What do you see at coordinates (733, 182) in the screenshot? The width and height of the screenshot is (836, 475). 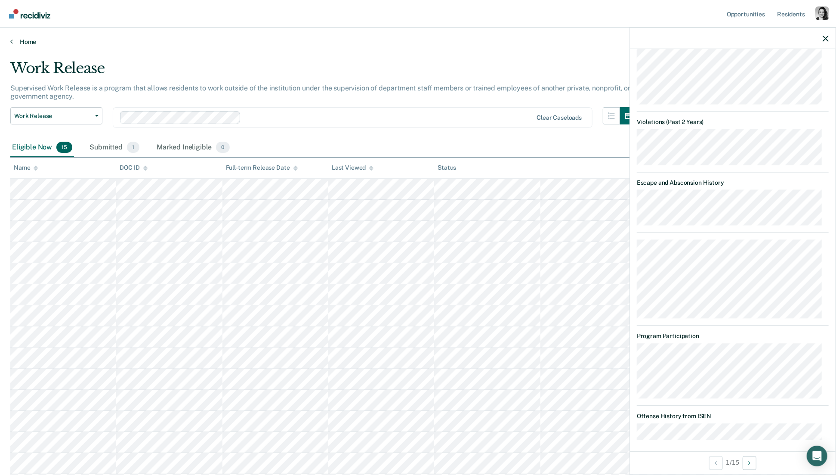 I see `dt: Escape and Absconsion History` at bounding box center [733, 182].